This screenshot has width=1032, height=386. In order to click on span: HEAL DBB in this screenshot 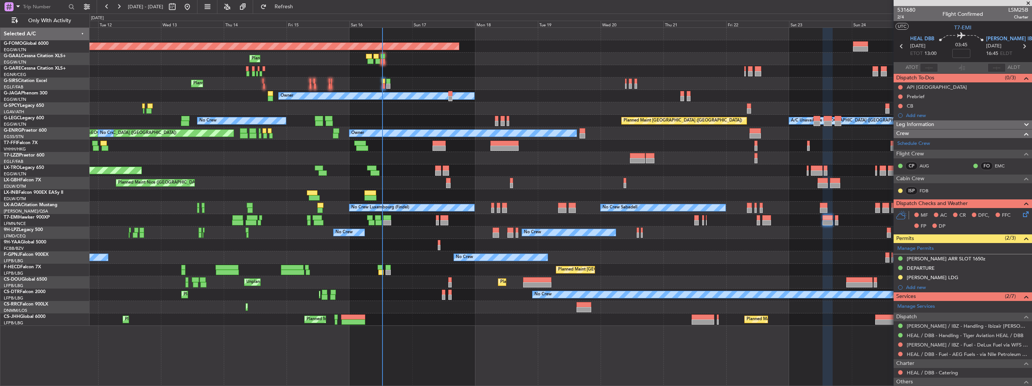, I will do `click(922, 39)`.